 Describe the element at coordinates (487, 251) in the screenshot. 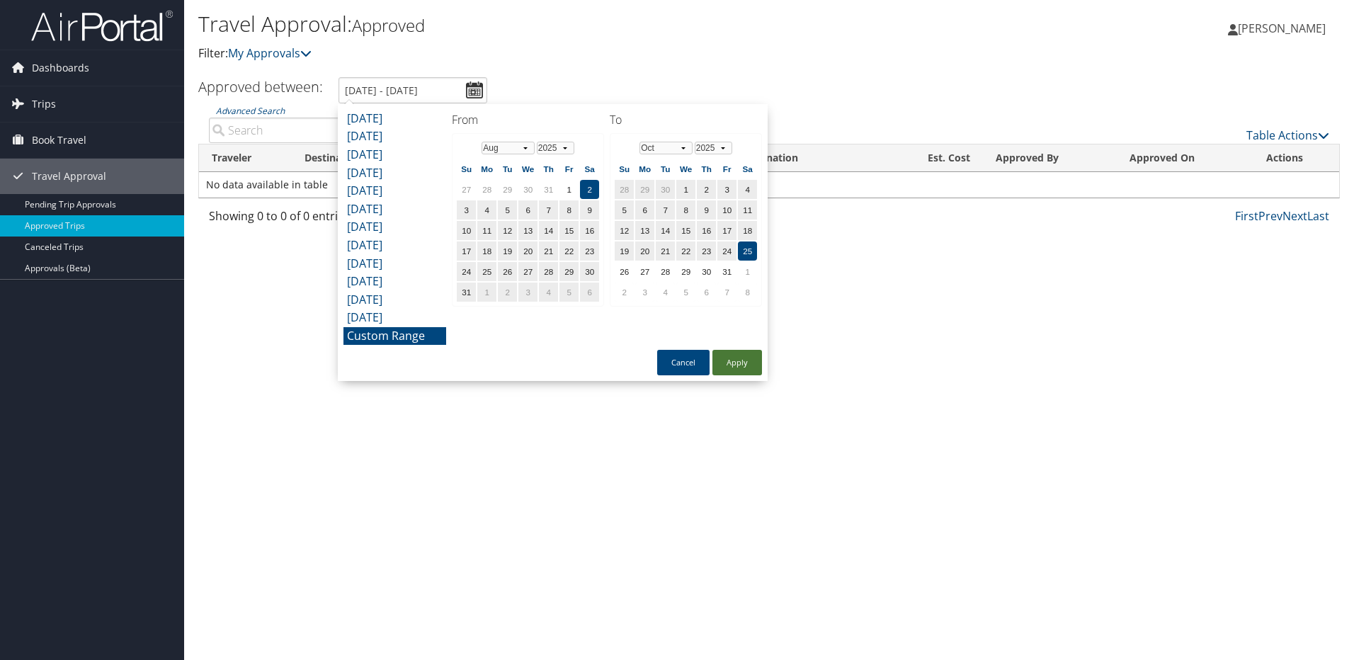

I see `td: 18` at that location.